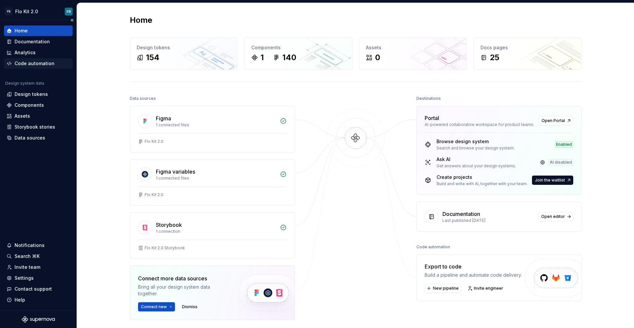 Image resolution: width=634 pixels, height=328 pixels. I want to click on div: 1, so click(262, 57).